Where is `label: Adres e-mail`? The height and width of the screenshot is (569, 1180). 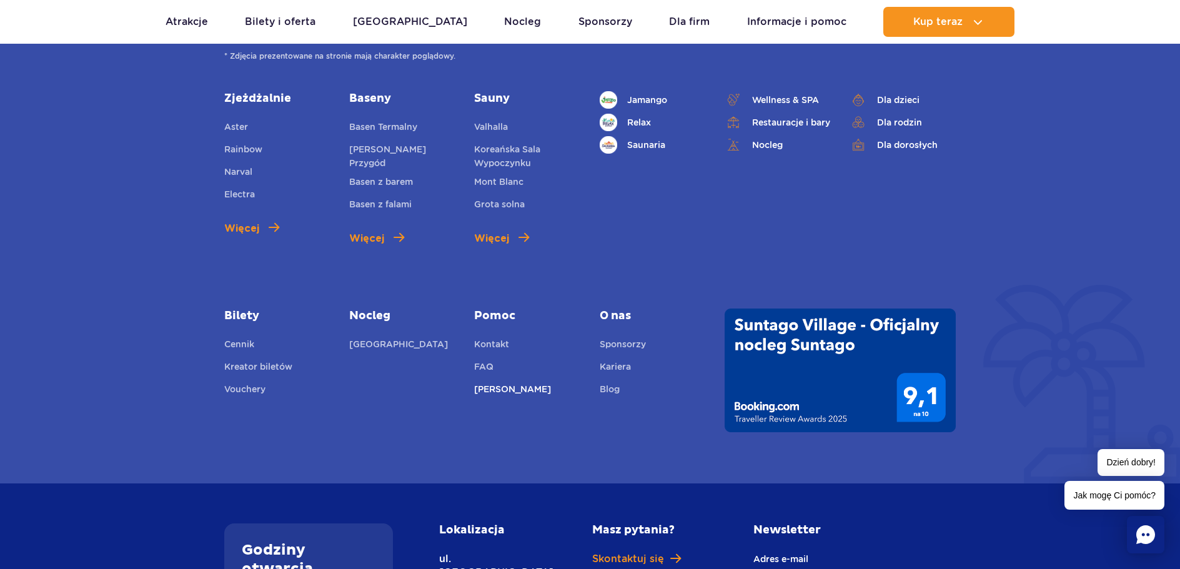
label: Adres e-mail is located at coordinates (823, 559).